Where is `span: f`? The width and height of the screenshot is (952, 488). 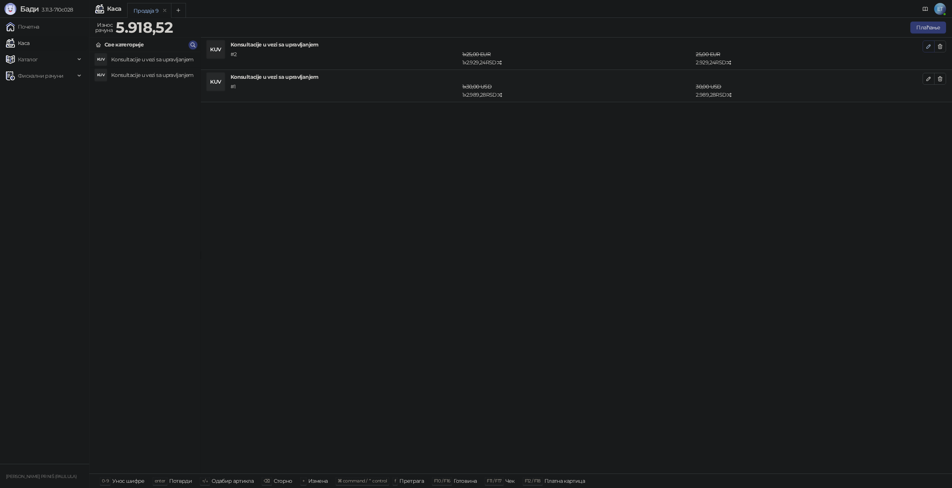 span: f is located at coordinates (395, 481).